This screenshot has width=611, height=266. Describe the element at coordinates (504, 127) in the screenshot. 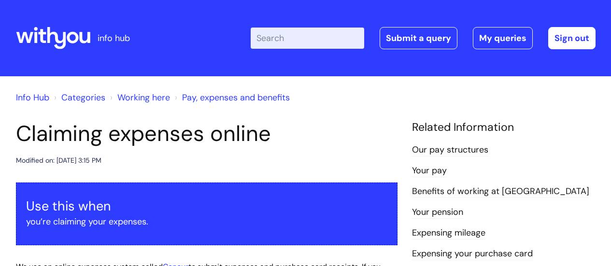

I see `h4: Related Information` at that location.